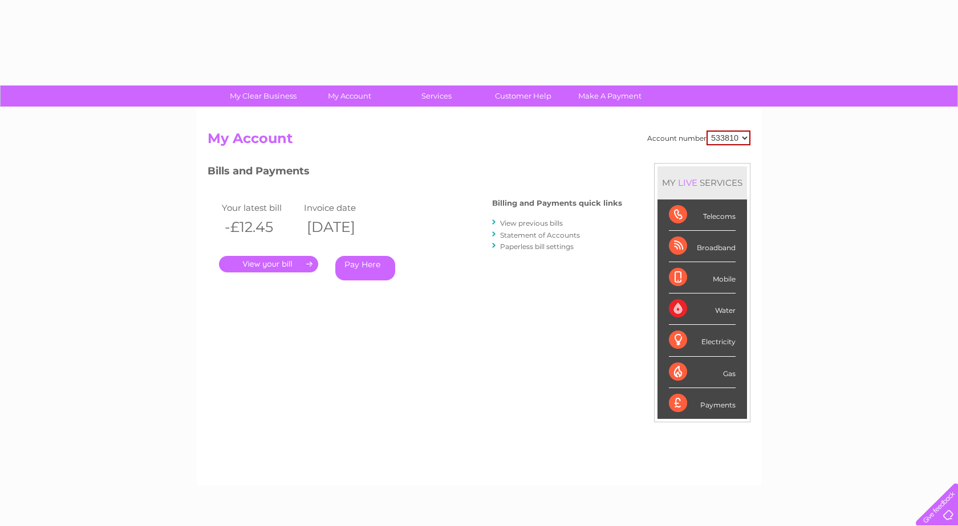  Describe the element at coordinates (342, 207) in the screenshot. I see `td: Invoice date` at that location.